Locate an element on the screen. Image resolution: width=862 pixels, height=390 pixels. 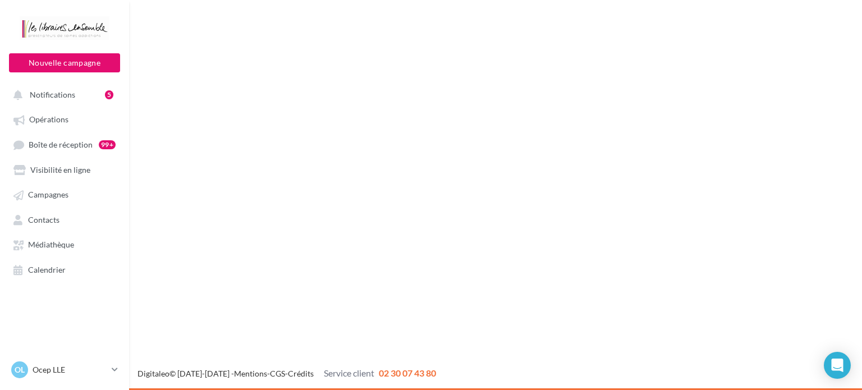
span: Notifications is located at coordinates (52, 94).